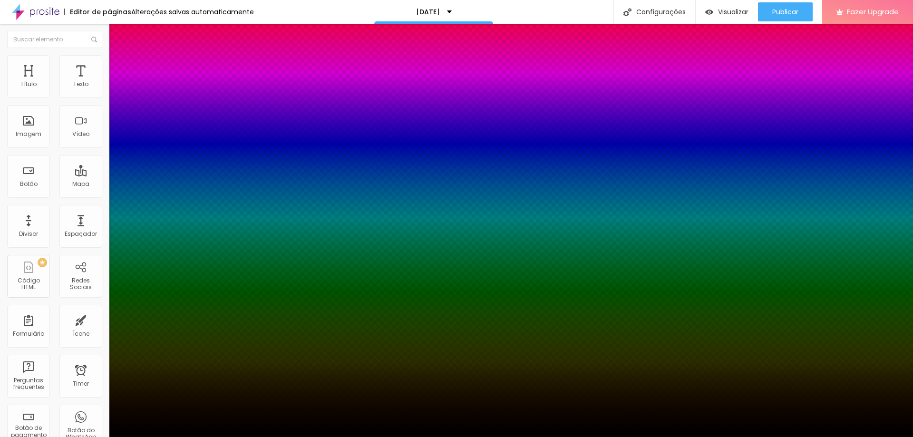 The width and height of the screenshot is (913, 437). Describe the element at coordinates (81, 384) in the screenshot. I see `div: Timer` at that location.